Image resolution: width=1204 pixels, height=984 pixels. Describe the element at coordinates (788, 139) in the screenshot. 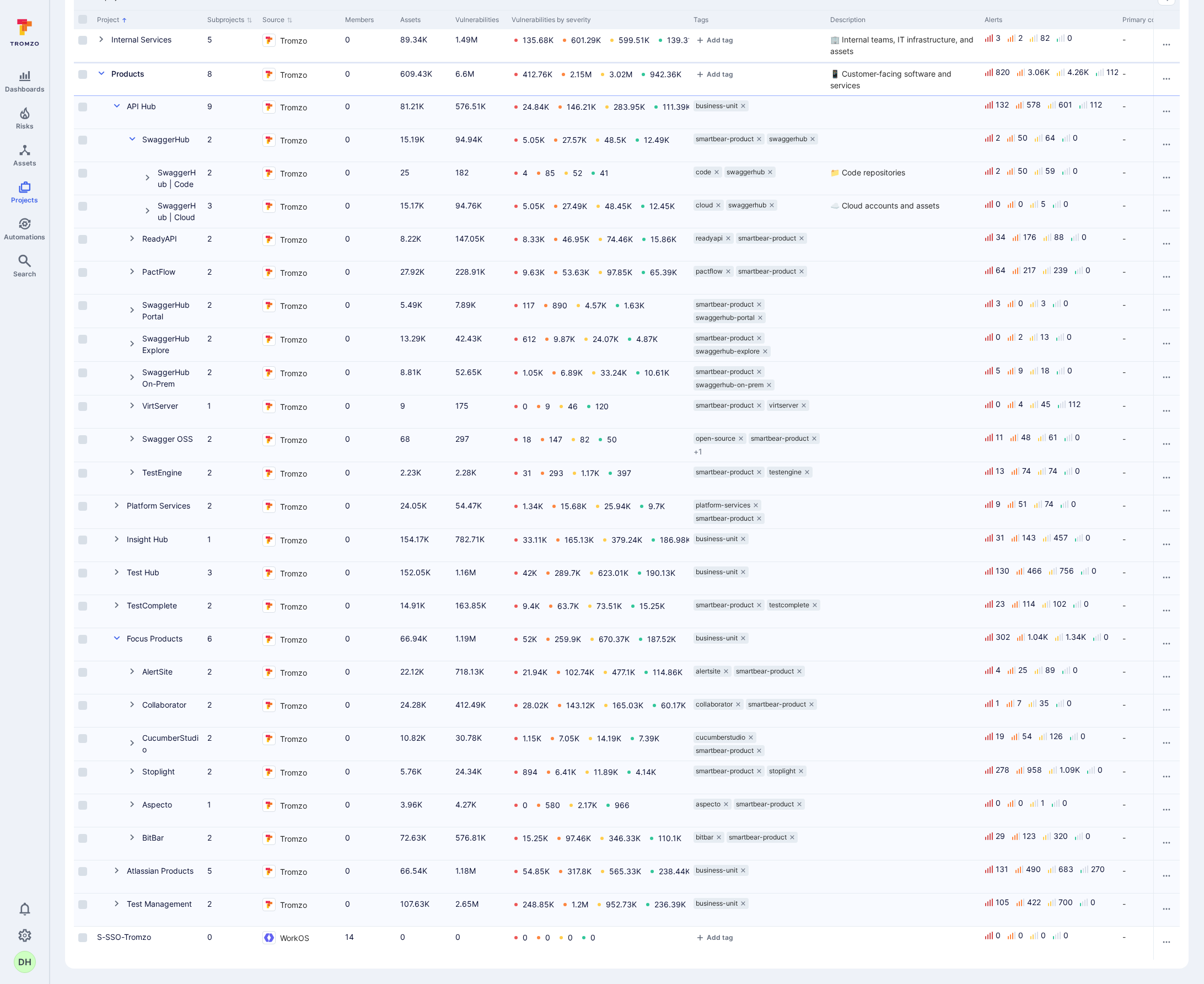

I see `span: swaggerhub` at that location.